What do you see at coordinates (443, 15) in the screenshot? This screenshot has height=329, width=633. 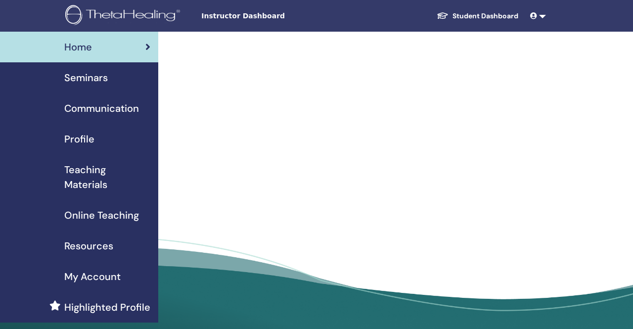 I see `img: graduation-cap-white.svg` at bounding box center [443, 15].